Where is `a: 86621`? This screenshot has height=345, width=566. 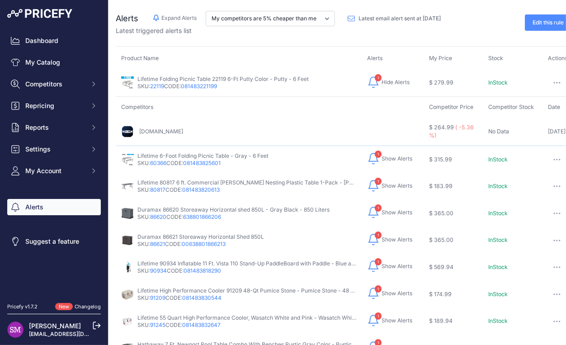
a: 86621 is located at coordinates (157, 244).